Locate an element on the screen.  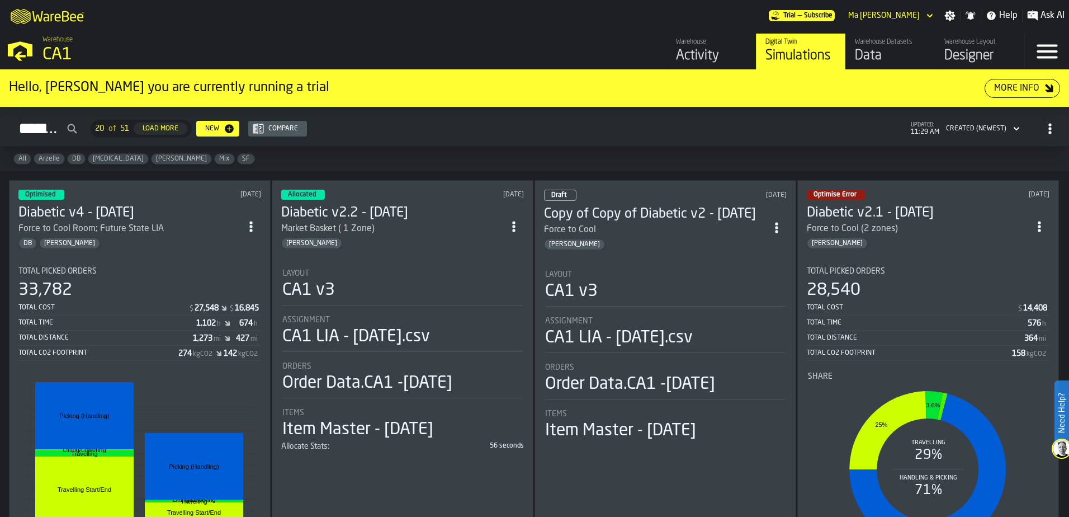
div: DropdownMenuValue-2 is located at coordinates (982, 129).